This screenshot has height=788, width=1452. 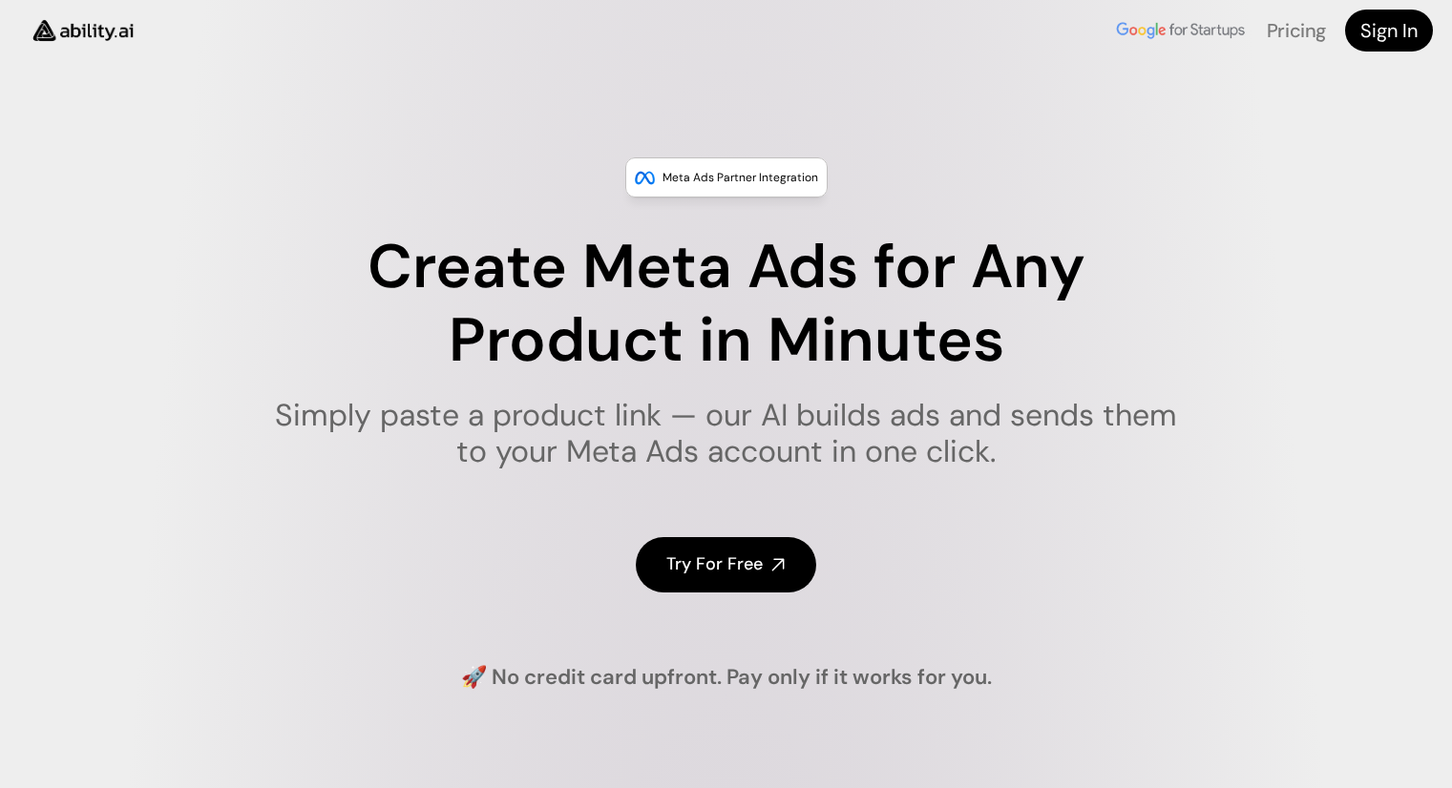 What do you see at coordinates (725, 433) in the screenshot?
I see `h1: Simply paste a product link — our AI builds ads and sends them to your Meta Ads account in one cl...` at bounding box center [725, 433].